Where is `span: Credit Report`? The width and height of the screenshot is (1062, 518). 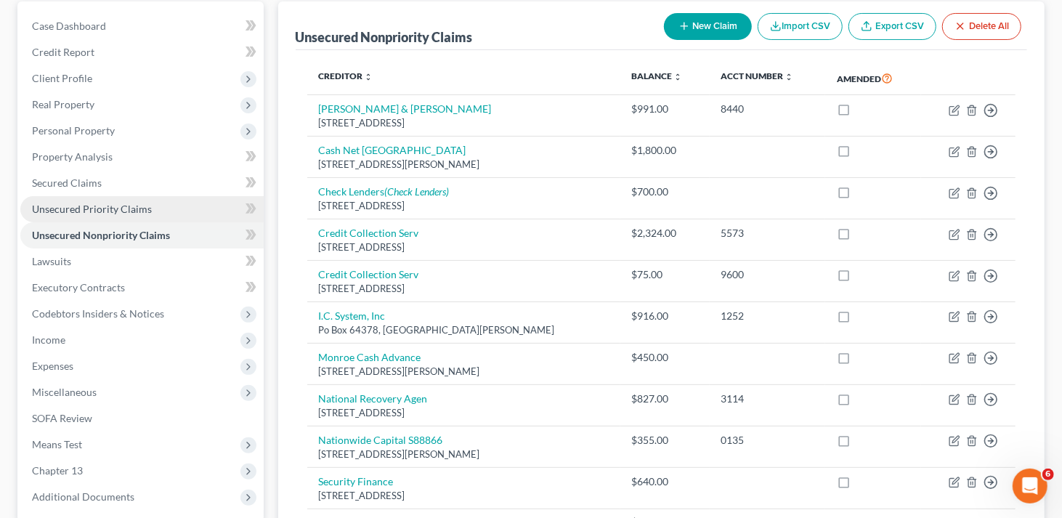 span: Credit Report is located at coordinates (63, 52).